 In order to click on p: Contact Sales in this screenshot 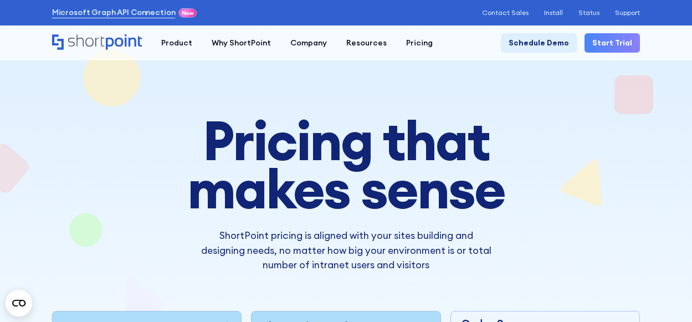, I will do `click(505, 13)`.